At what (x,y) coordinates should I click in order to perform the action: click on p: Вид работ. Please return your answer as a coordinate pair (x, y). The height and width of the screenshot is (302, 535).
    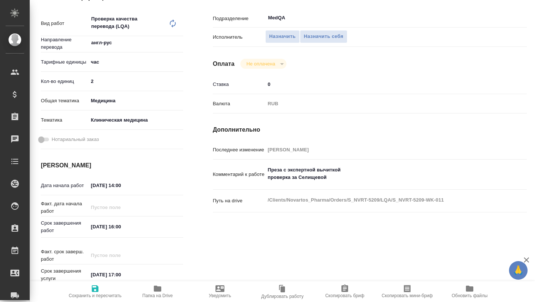
    Looking at the image, I should click on (65, 23).